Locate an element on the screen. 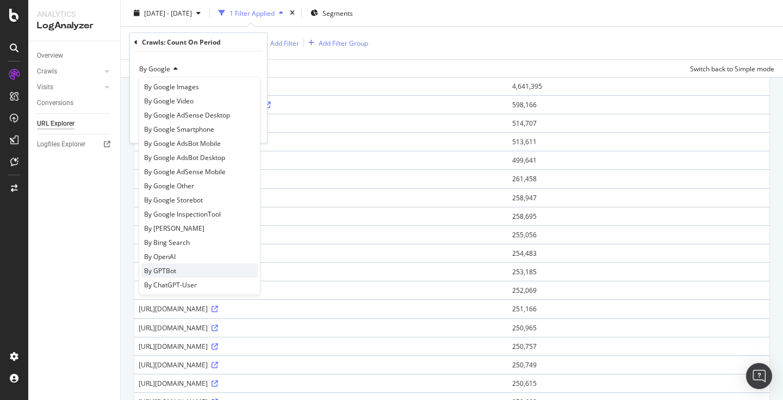  div: Analytics is located at coordinates (74, 14).